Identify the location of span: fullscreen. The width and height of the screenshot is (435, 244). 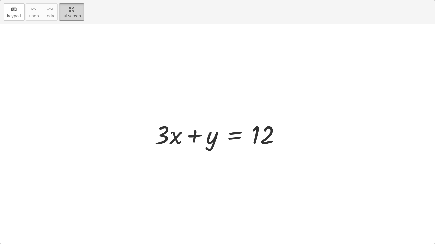
(72, 16).